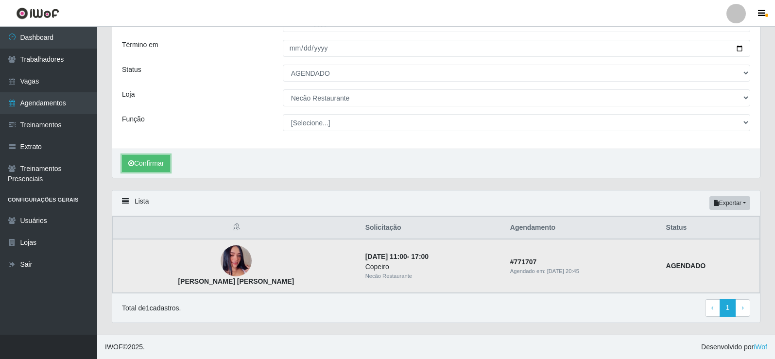 The height and width of the screenshot is (359, 775). Describe the element at coordinates (132, 70) in the screenshot. I see `label: Status` at that location.